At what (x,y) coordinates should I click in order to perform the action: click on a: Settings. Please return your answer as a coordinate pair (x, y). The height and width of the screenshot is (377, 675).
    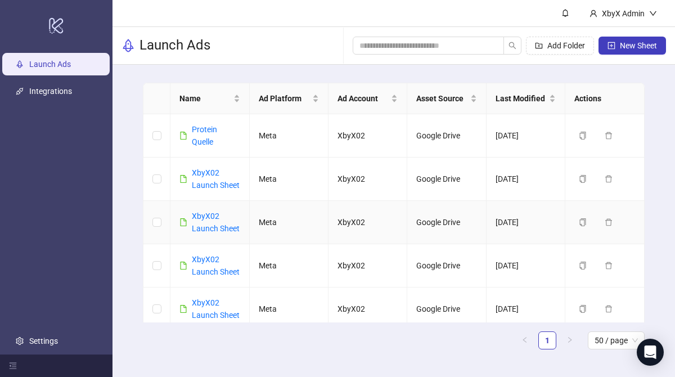
    Looking at the image, I should click on (43, 341).